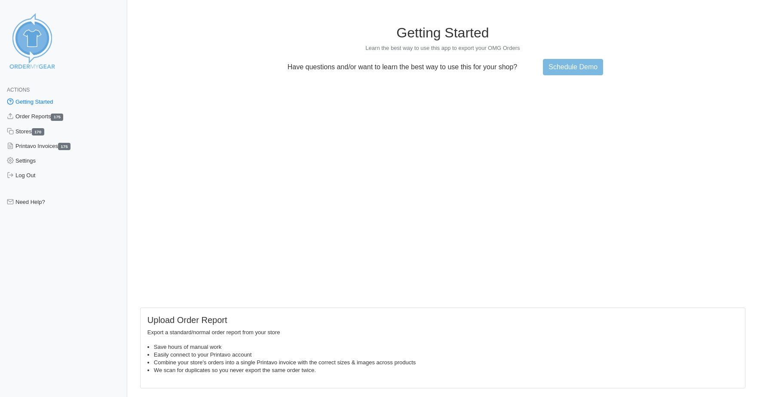  Describe the element at coordinates (446, 362) in the screenshot. I see `li: Combine your store's orders into a single Printavo invoice with the correct sizes & images across...` at that location.